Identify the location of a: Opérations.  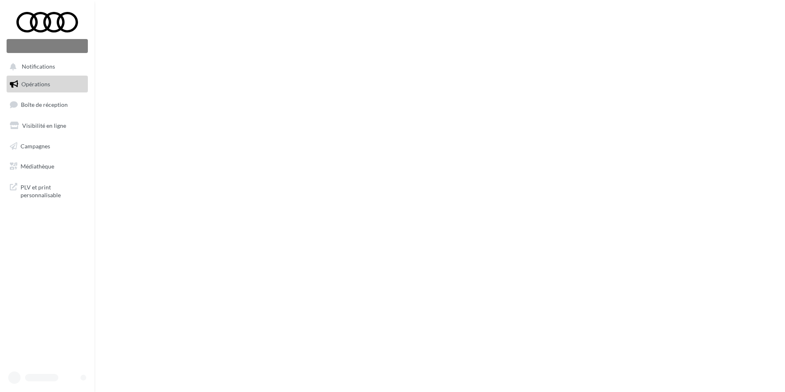
(47, 84).